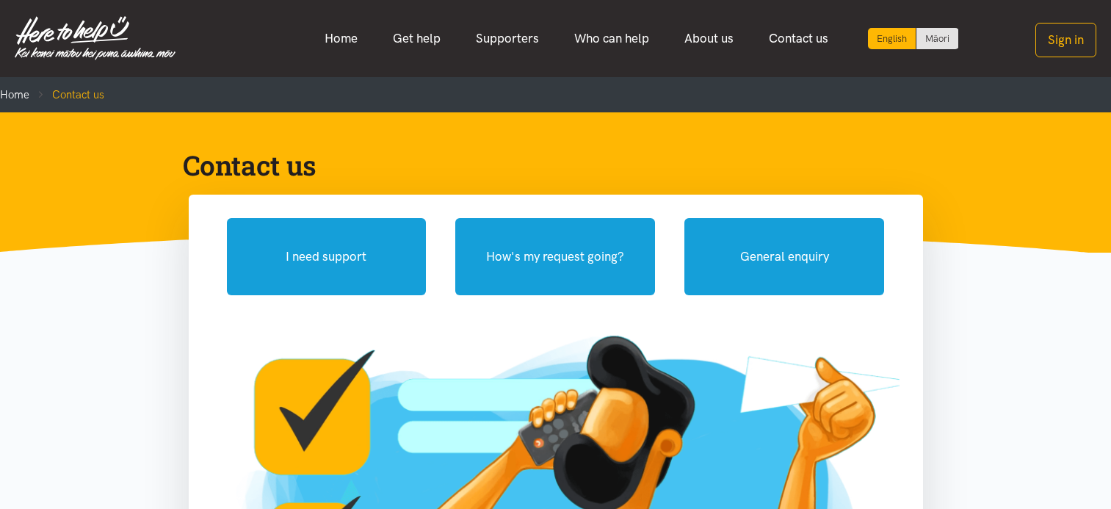 The image size is (1111, 509). What do you see at coordinates (341, 38) in the screenshot?
I see `a: Home` at bounding box center [341, 38].